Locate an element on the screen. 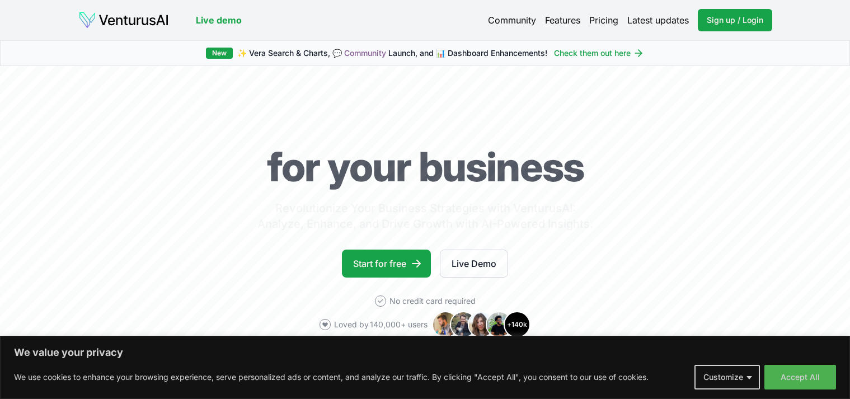 Image resolution: width=850 pixels, height=399 pixels. a: Check them out here is located at coordinates (599, 53).